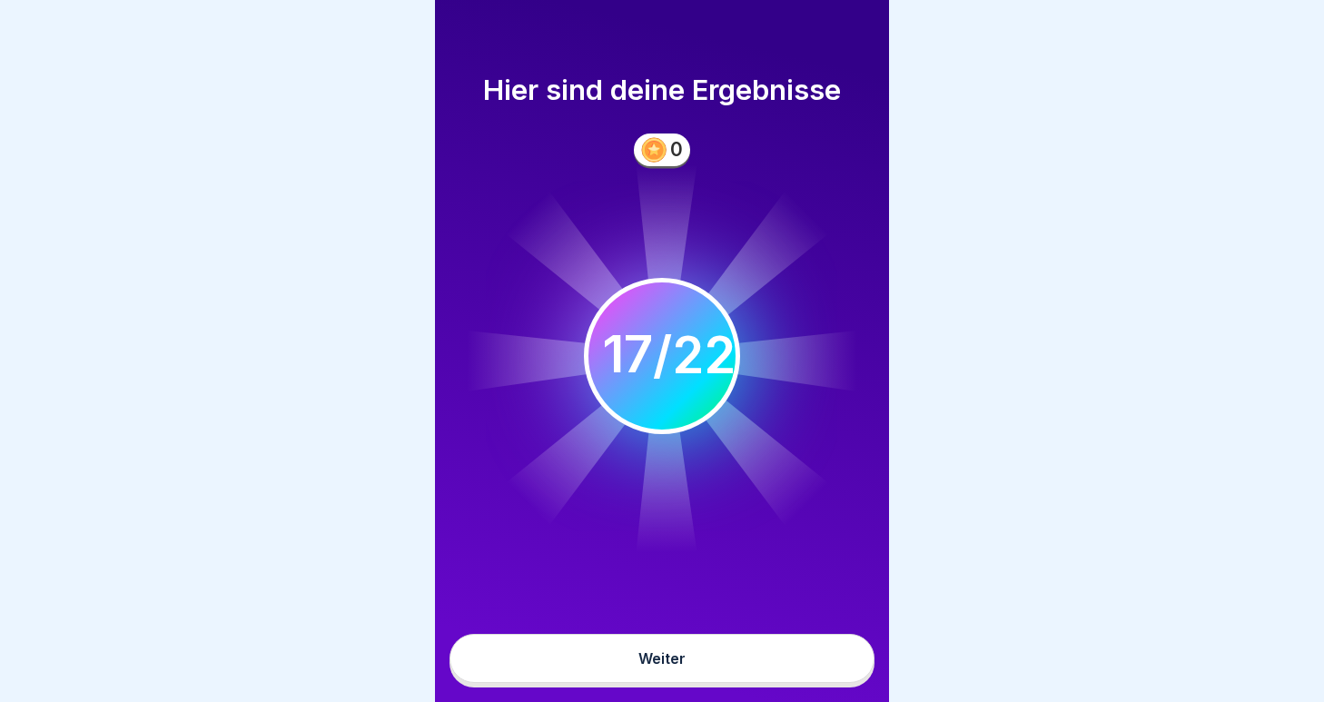 This screenshot has width=1324, height=702. Describe the element at coordinates (662, 658) in the screenshot. I see `button: Weiter` at that location.